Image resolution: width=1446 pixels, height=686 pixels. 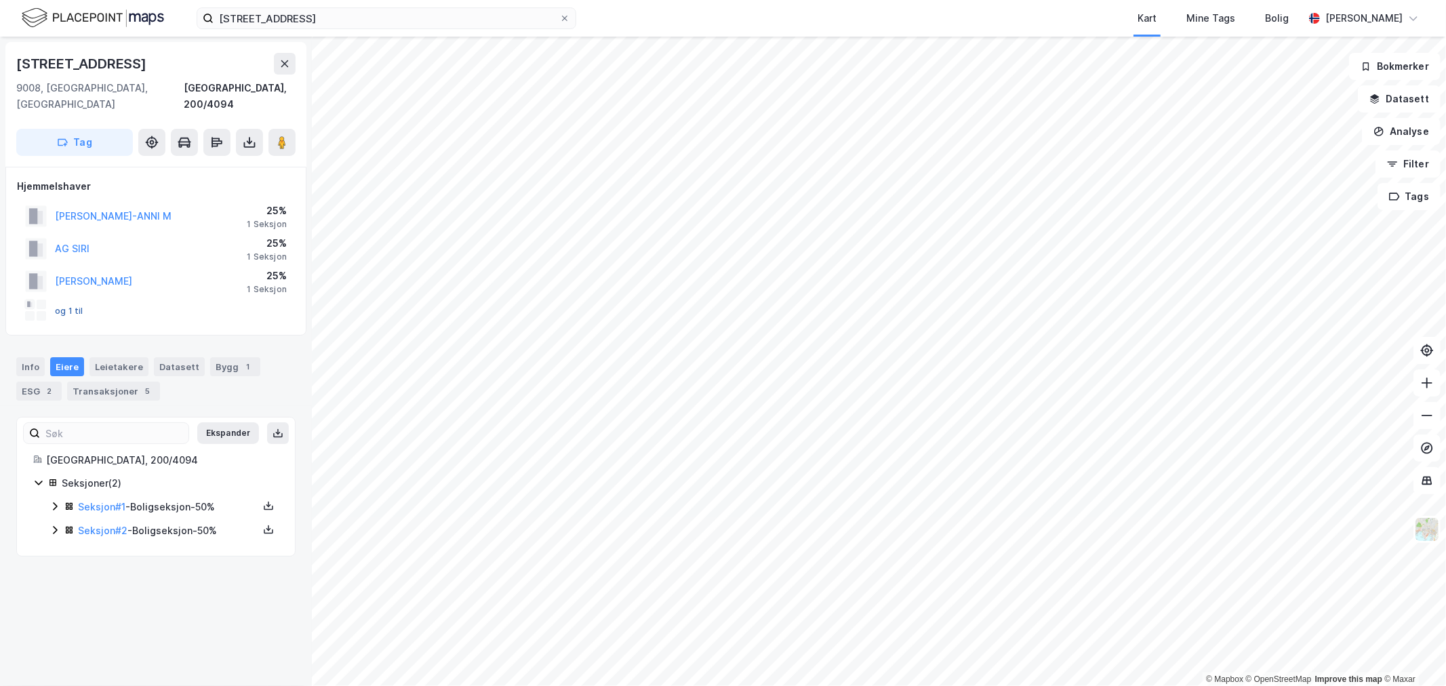 I want to click on button: Analyse, so click(x=1401, y=132).